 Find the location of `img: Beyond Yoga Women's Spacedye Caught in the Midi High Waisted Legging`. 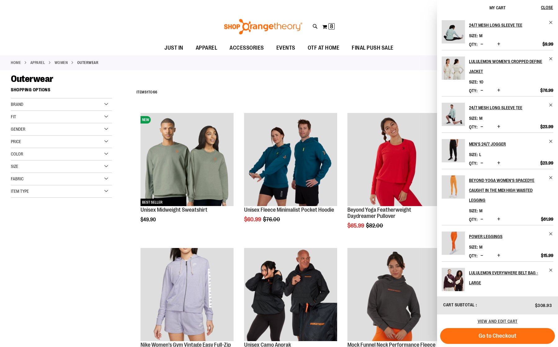

img: Beyond Yoga Women's Spacedye Caught in the Midi High Waisted Legging is located at coordinates (453, 187).